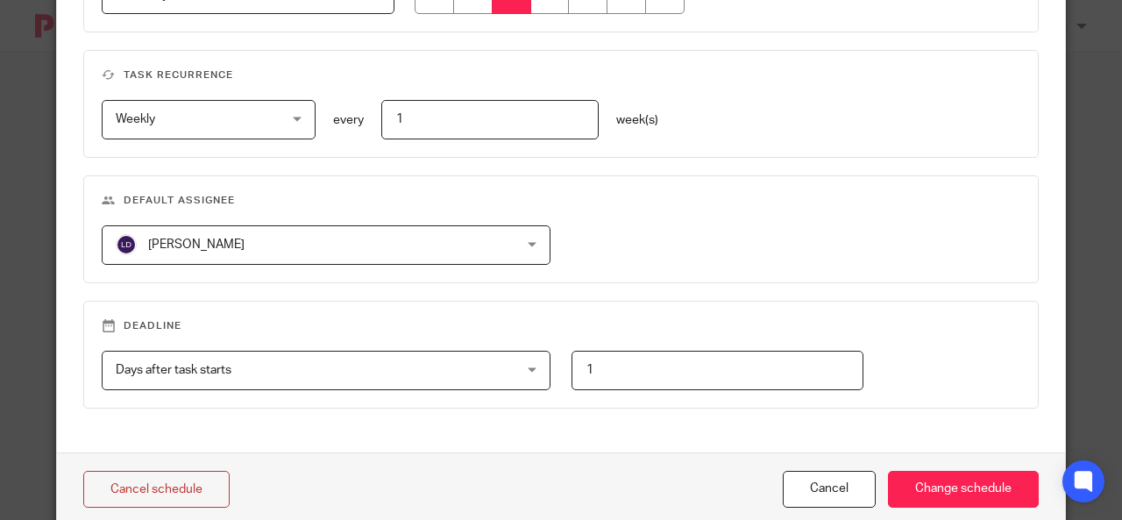 This screenshot has width=1122, height=520. I want to click on h3: Task recurrence, so click(561, 75).